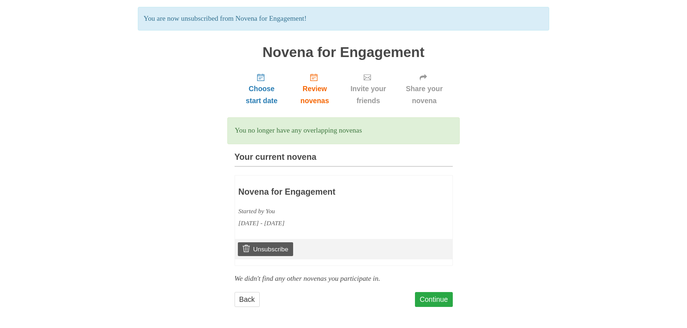  What do you see at coordinates (262, 95) in the screenshot?
I see `span: Choose start date` at bounding box center [262, 95].